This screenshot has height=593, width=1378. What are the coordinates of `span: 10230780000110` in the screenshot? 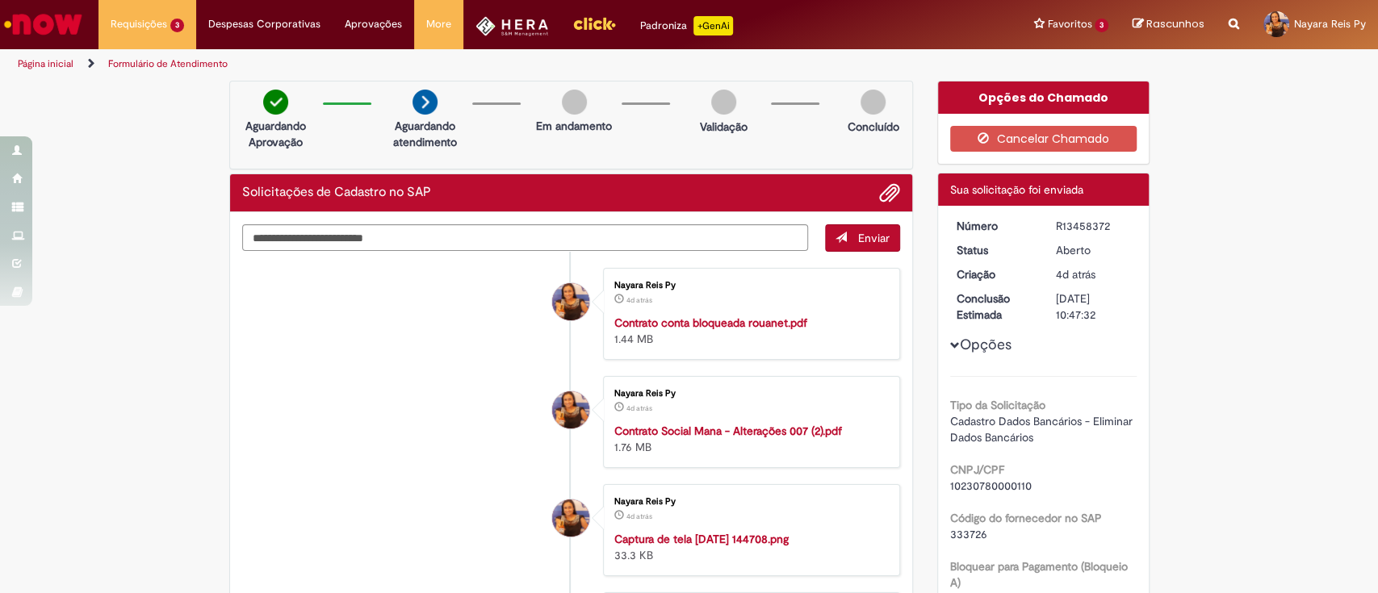 It's located at (991, 486).